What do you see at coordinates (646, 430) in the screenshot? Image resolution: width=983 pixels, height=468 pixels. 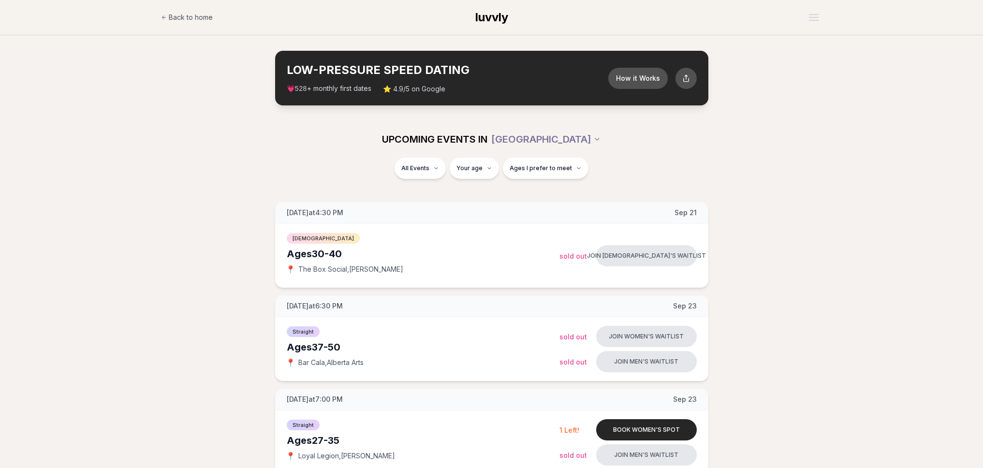 I see `a: Book women's spot` at bounding box center [646, 430].